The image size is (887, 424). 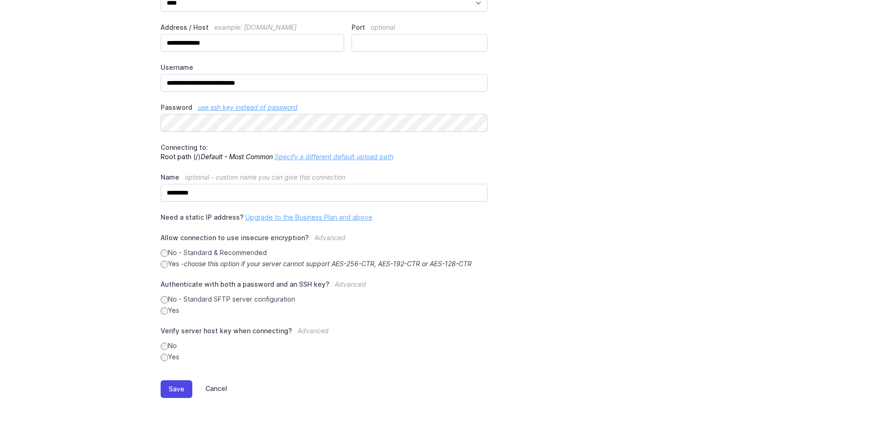 What do you see at coordinates (328, 263) in the screenshot?
I see `i: choose this option if your server cannot support AES-256-CTR, AES-192-CTR or AES-128-CTR` at bounding box center [328, 263].